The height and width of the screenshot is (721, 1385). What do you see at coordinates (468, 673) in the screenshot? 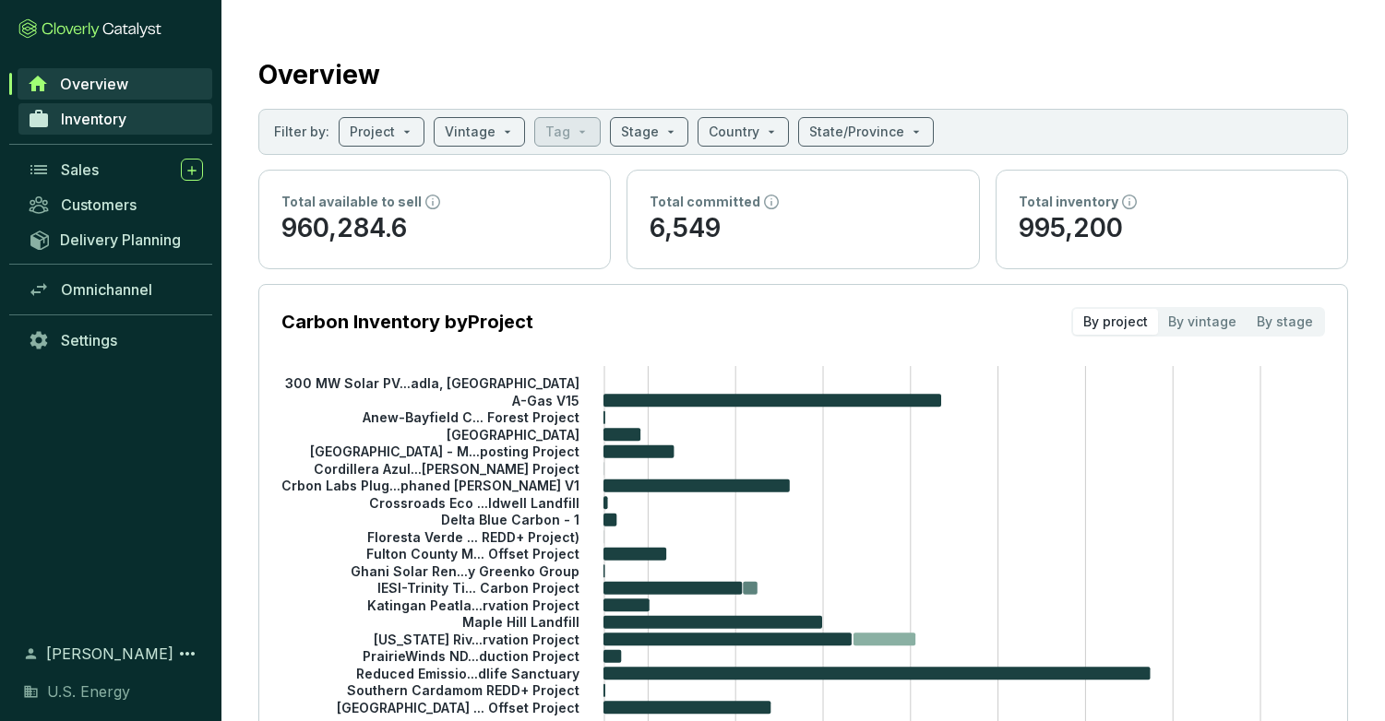
I see `tspan: Reduced Emissio...dlife Sanctuary` at bounding box center [468, 673].